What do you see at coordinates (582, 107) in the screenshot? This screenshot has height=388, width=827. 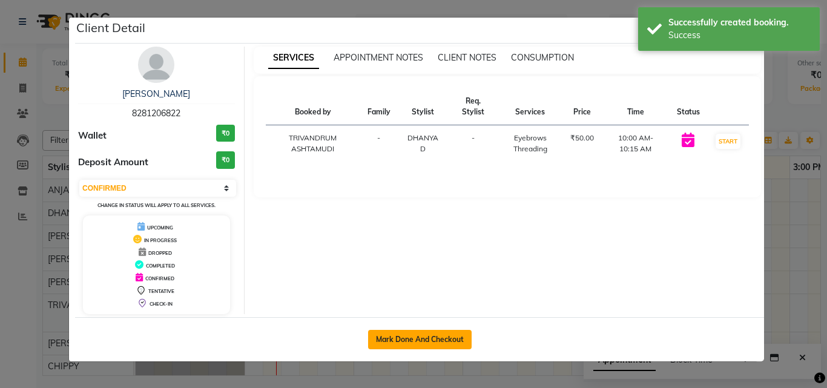 I see `th: Price` at bounding box center [582, 107].